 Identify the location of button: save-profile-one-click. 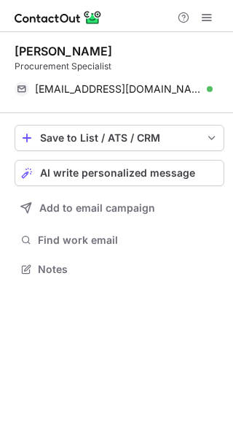
(120, 138).